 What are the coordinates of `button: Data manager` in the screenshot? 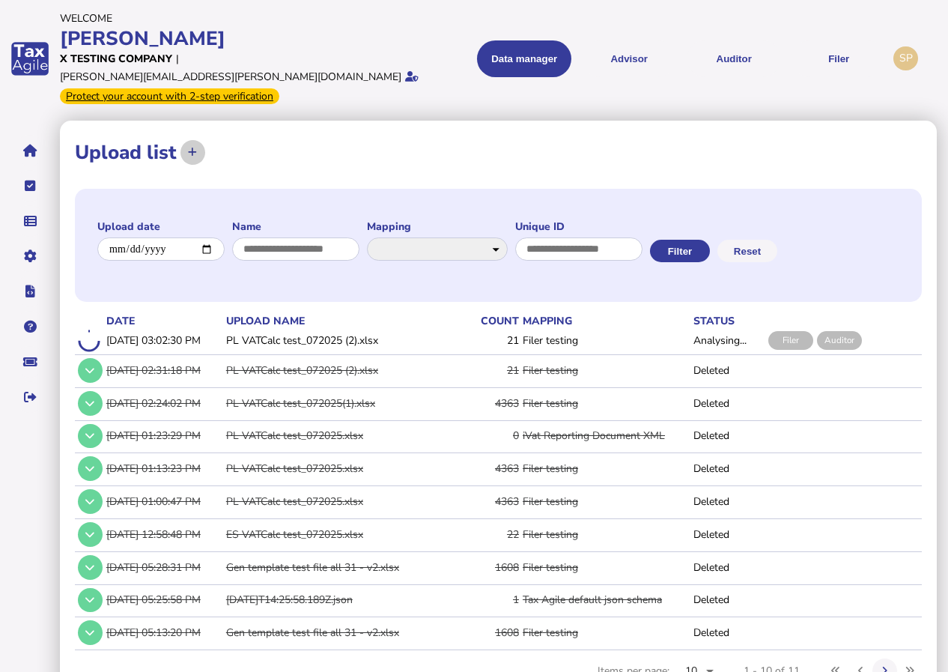 It's located at (30, 221).